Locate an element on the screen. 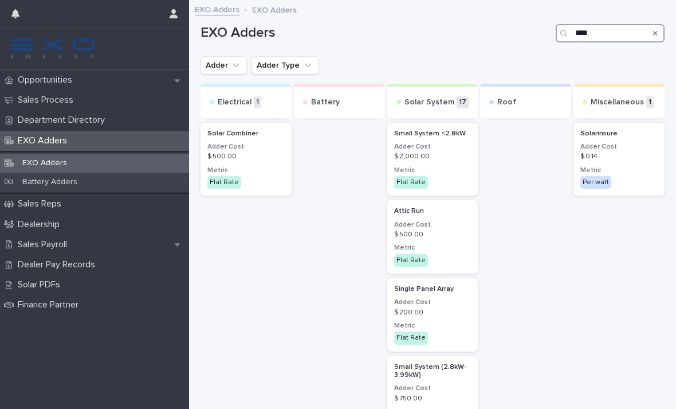 This screenshot has height=409, width=676. button: Adder is located at coordinates (224, 65).